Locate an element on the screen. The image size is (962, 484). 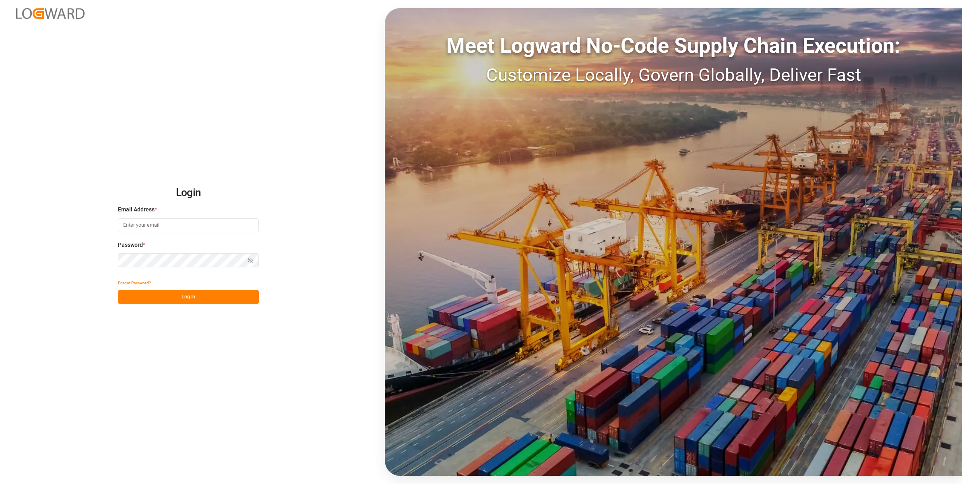
button: Forgot Password? is located at coordinates (134, 283).